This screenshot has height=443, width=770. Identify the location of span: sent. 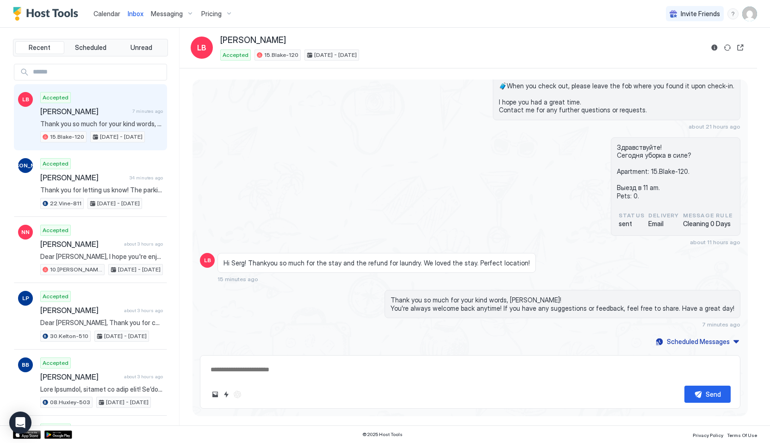
(632, 224).